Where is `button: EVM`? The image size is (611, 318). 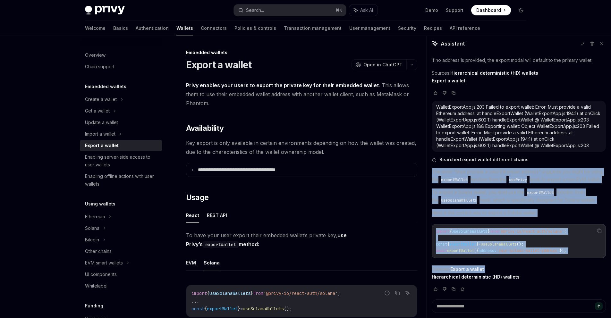 button: EVM is located at coordinates (191, 263).